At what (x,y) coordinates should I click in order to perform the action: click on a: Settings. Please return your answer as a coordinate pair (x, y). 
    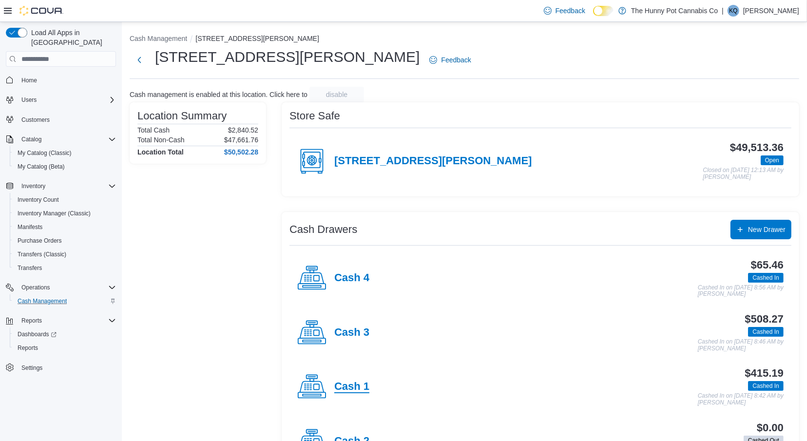
    Looking at the image, I should click on (32, 368).